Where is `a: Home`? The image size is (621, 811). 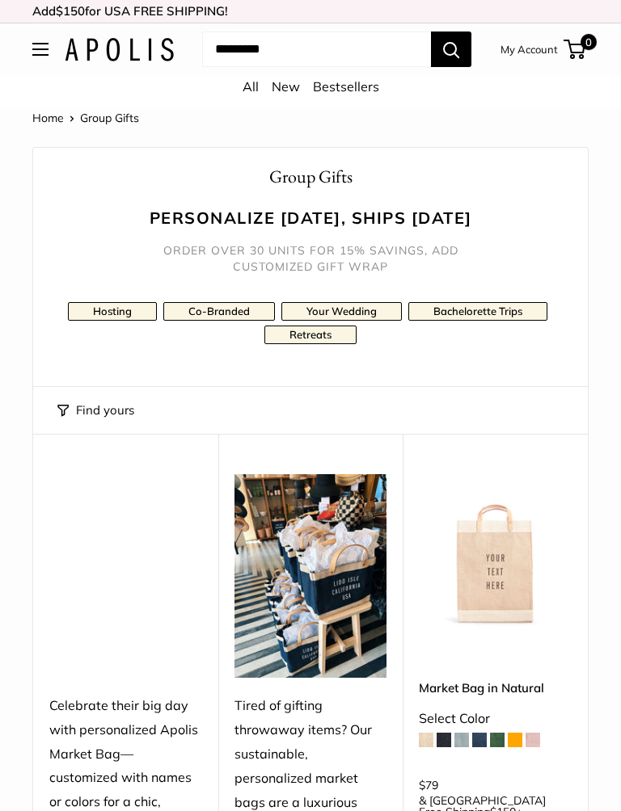
a: Home is located at coordinates (48, 118).